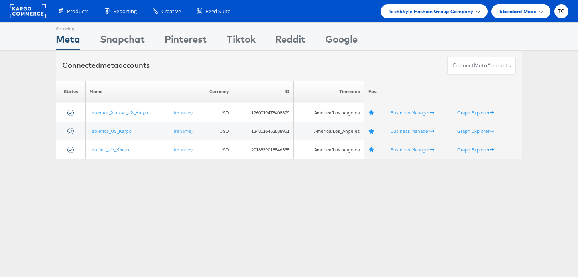 The height and width of the screenshot is (277, 578). What do you see at coordinates (290, 41) in the screenshot?
I see `div: Reddit` at bounding box center [290, 41].